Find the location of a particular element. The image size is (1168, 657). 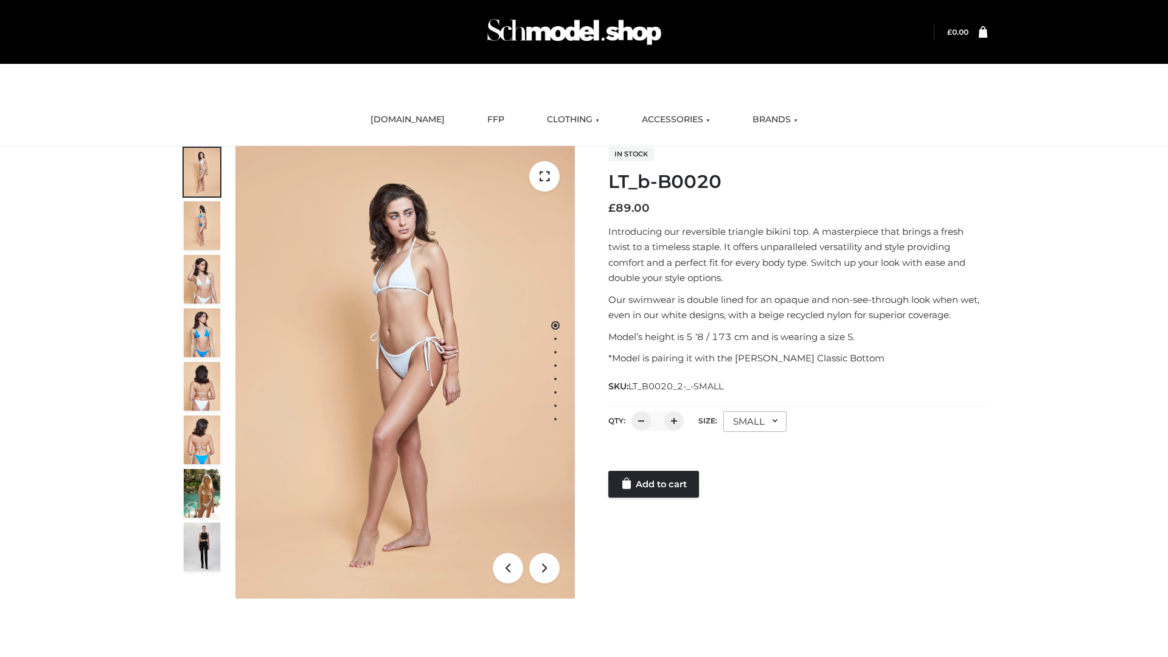

a: Schmodel Admin 964 is located at coordinates (574, 32).